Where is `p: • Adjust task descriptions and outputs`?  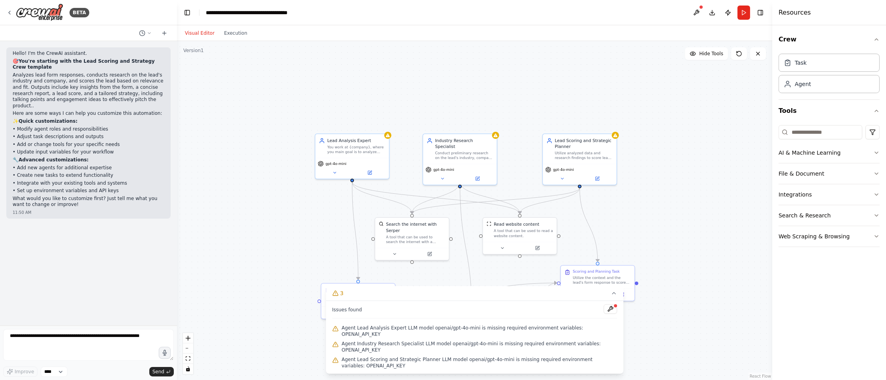
p: • Adjust task descriptions and outputs is located at coordinates (88, 137).